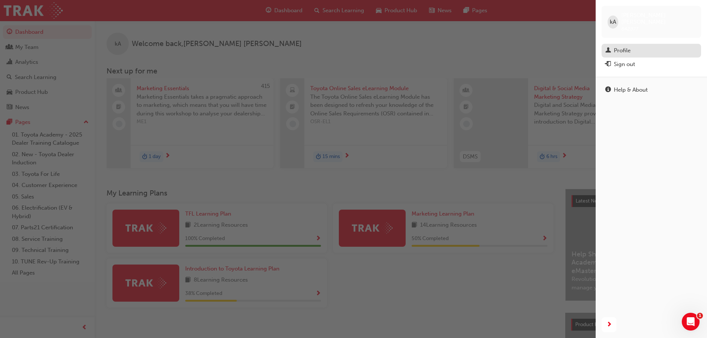 This screenshot has height=338, width=707. I want to click on span: exit-icon, so click(608, 65).